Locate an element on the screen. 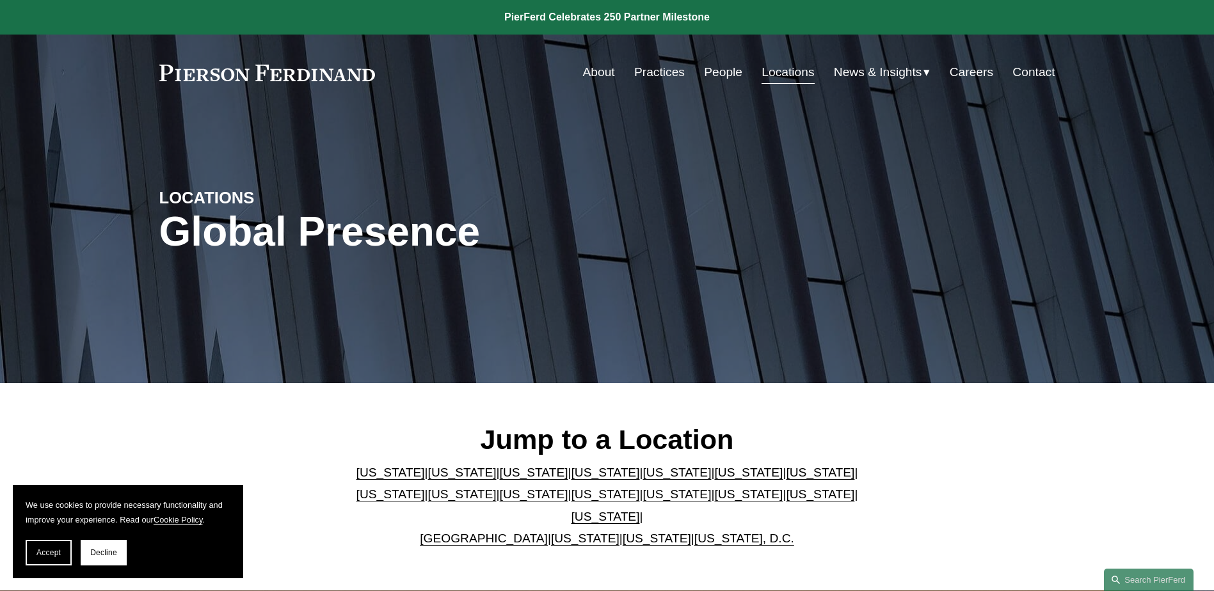  span: News & Insights is located at coordinates (878, 72).